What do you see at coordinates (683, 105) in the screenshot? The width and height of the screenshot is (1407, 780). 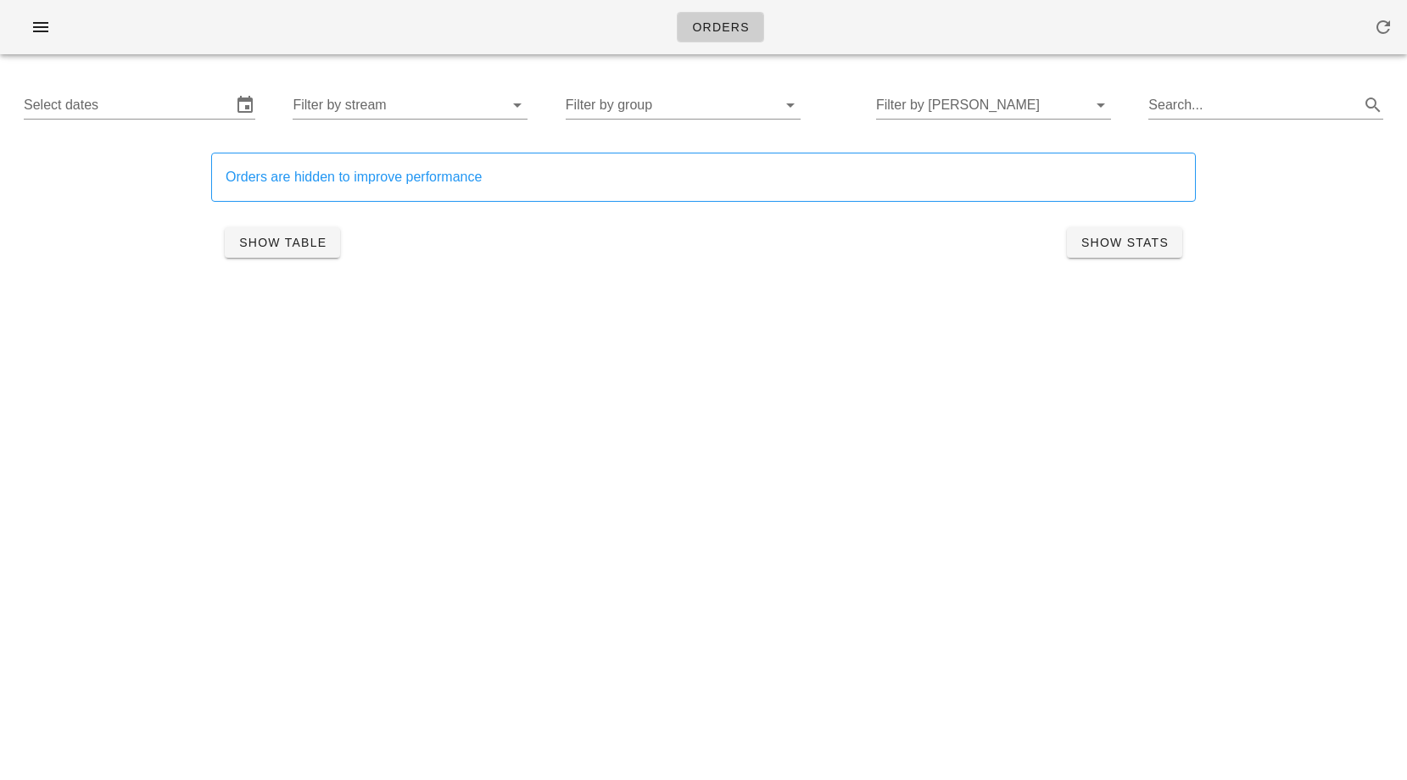 I see `div: Filter by group` at bounding box center [683, 105].